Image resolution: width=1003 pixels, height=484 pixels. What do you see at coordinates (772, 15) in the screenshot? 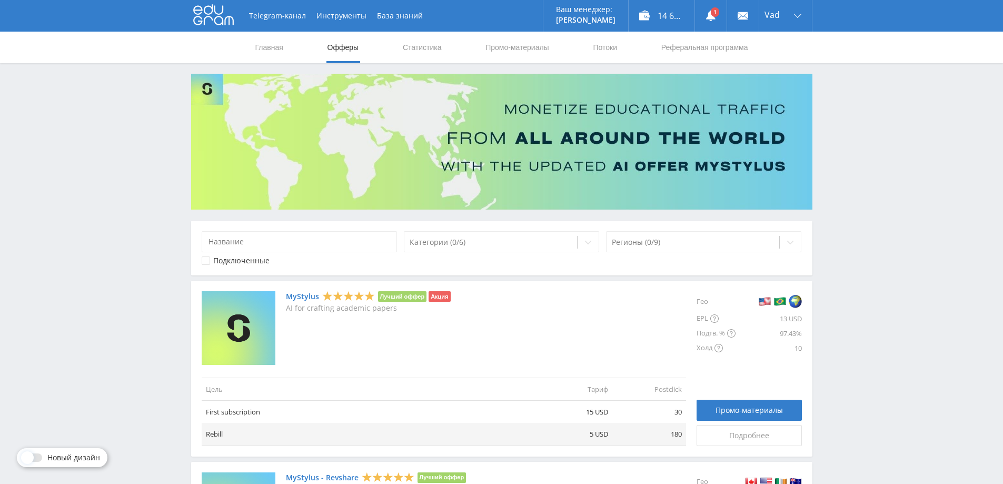
I see `span: Vad` at bounding box center [772, 15].